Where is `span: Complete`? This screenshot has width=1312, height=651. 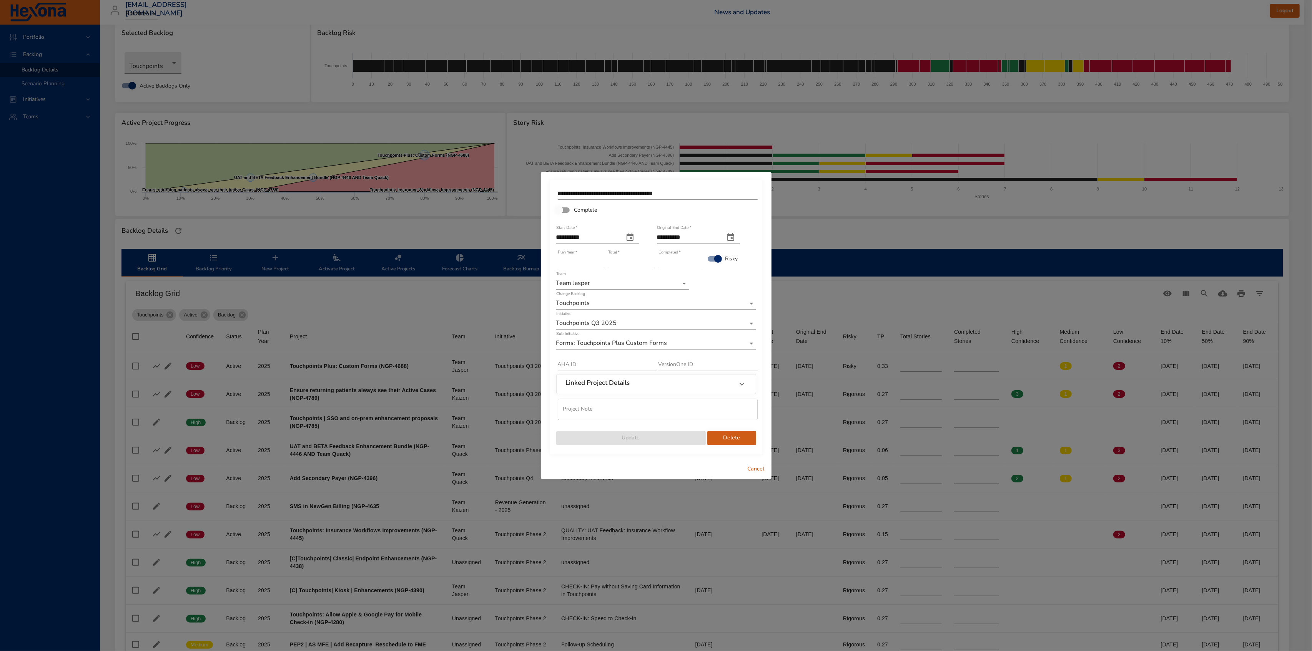 span: Complete is located at coordinates (586, 210).